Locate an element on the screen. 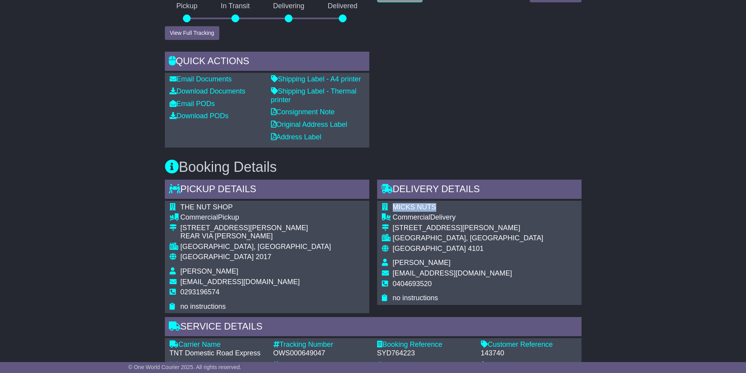 The height and width of the screenshot is (373, 746). p: Delivering is located at coordinates (289, 6).